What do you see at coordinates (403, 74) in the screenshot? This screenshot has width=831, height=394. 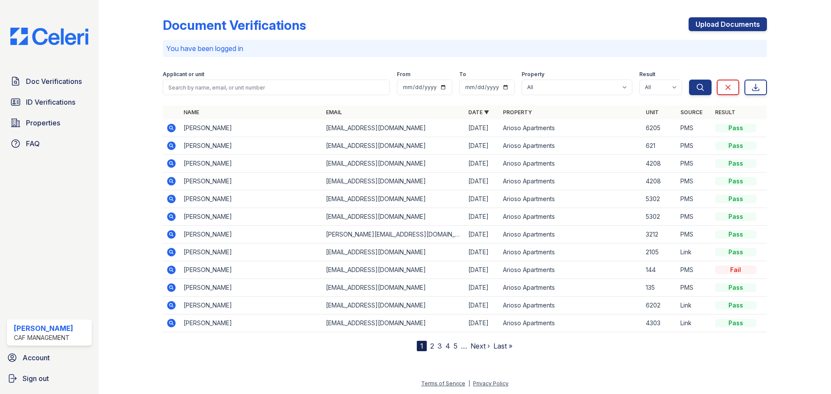 I see `label: From` at bounding box center [403, 74].